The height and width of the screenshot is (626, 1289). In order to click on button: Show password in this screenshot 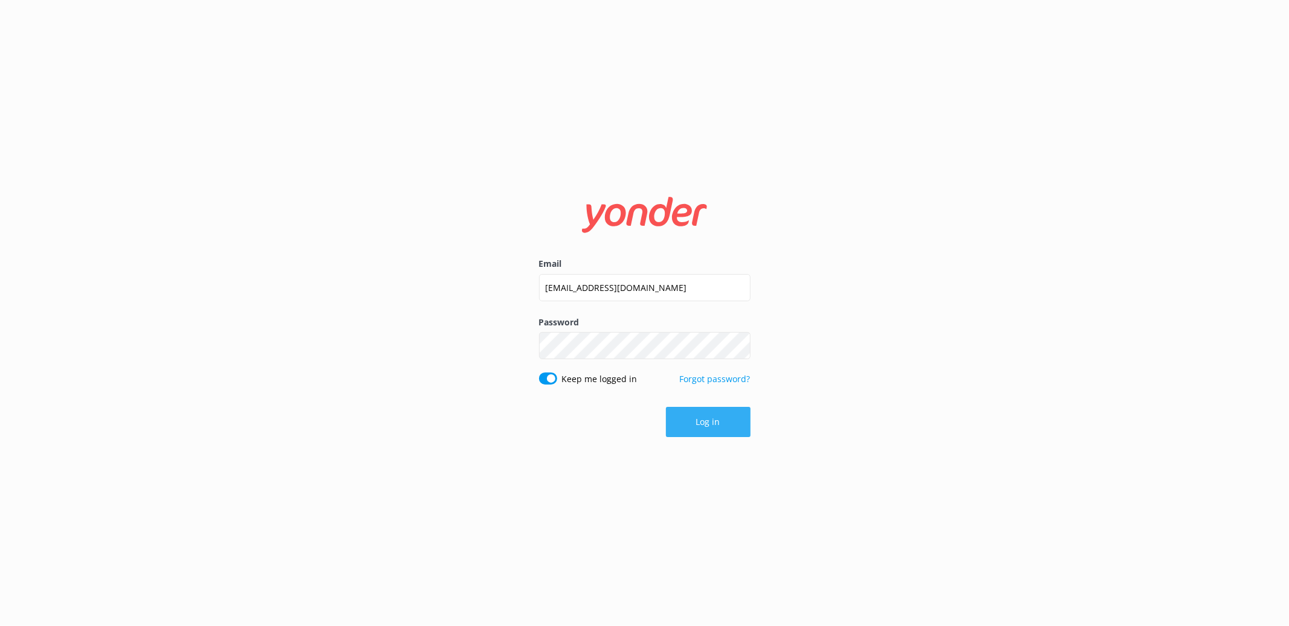, I will do `click(738, 346)`.